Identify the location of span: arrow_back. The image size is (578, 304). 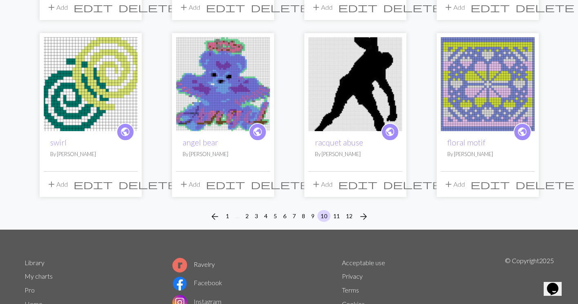
(215, 217).